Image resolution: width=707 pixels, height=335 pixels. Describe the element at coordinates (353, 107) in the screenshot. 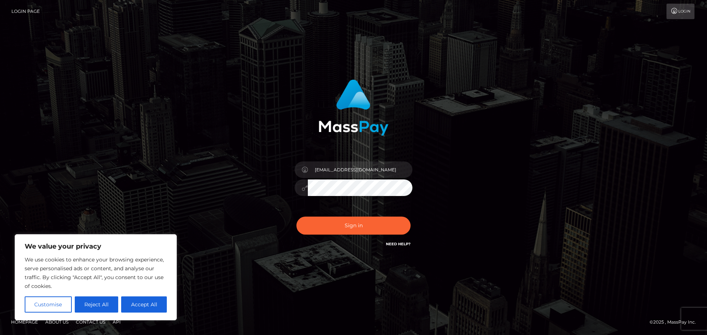

I see `img: MassPay Login` at that location.